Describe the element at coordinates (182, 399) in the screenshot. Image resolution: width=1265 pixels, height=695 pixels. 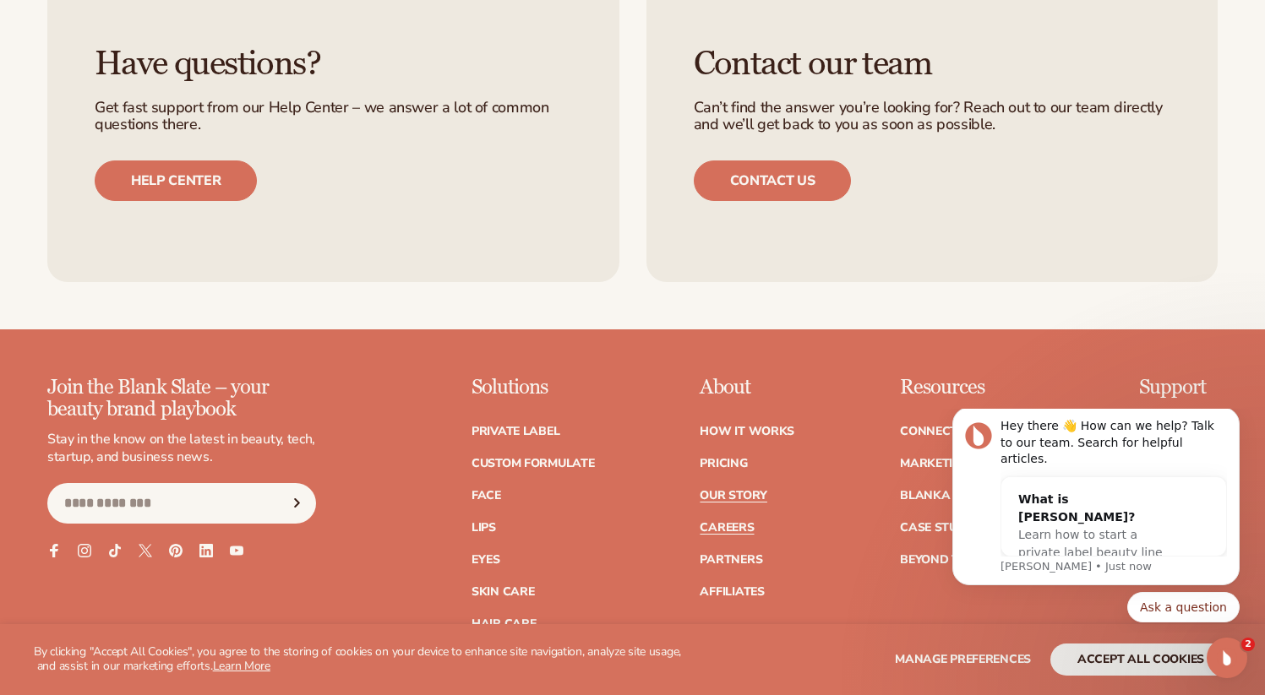
I see `p: Join the Blank Slate – your beauty brand playbook` at that location.